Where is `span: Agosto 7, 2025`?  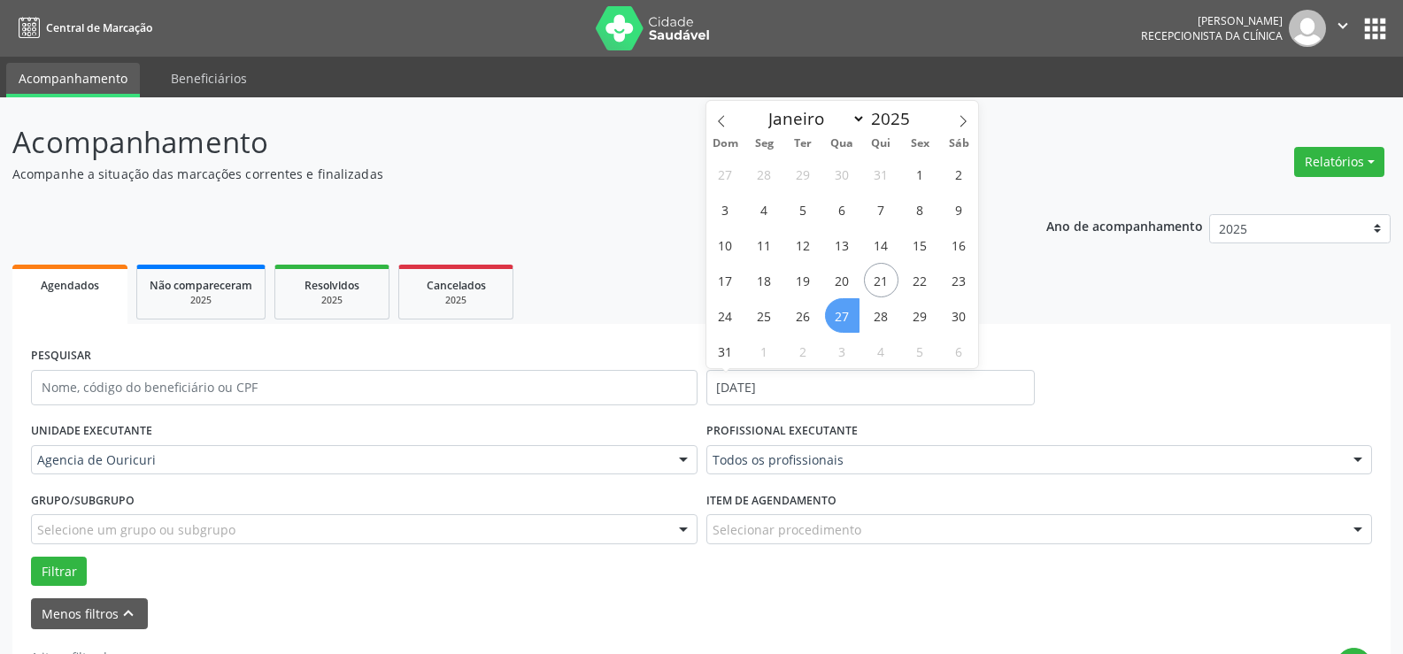
span: Agosto 7, 2025 is located at coordinates (881, 209).